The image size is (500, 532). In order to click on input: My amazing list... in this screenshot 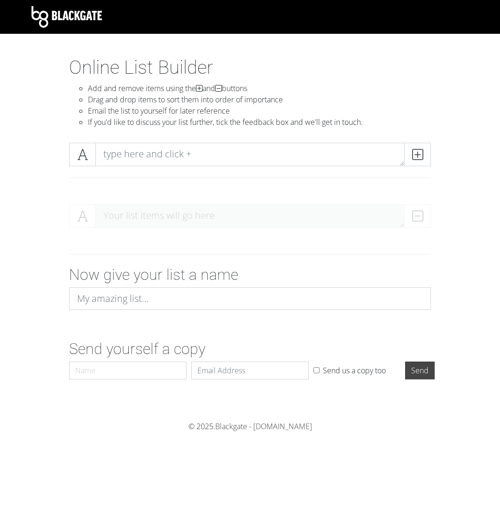, I will do `click(250, 299)`.